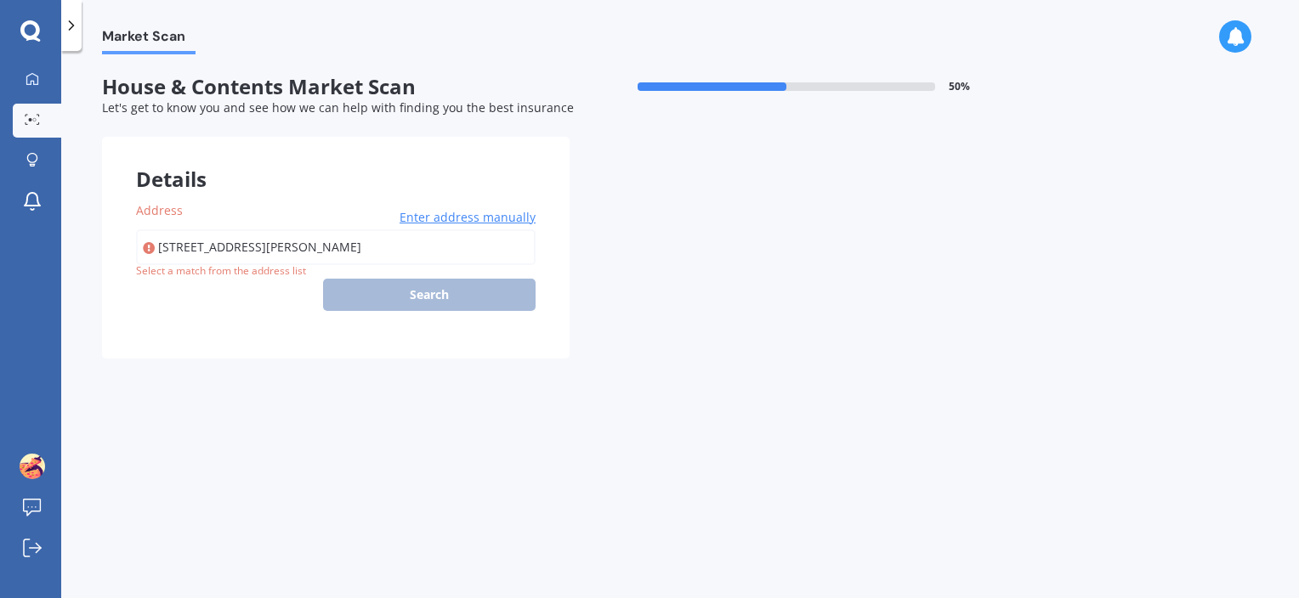 This screenshot has width=1299, height=598. Describe the element at coordinates (336, 162) in the screenshot. I see `div: Details` at that location.